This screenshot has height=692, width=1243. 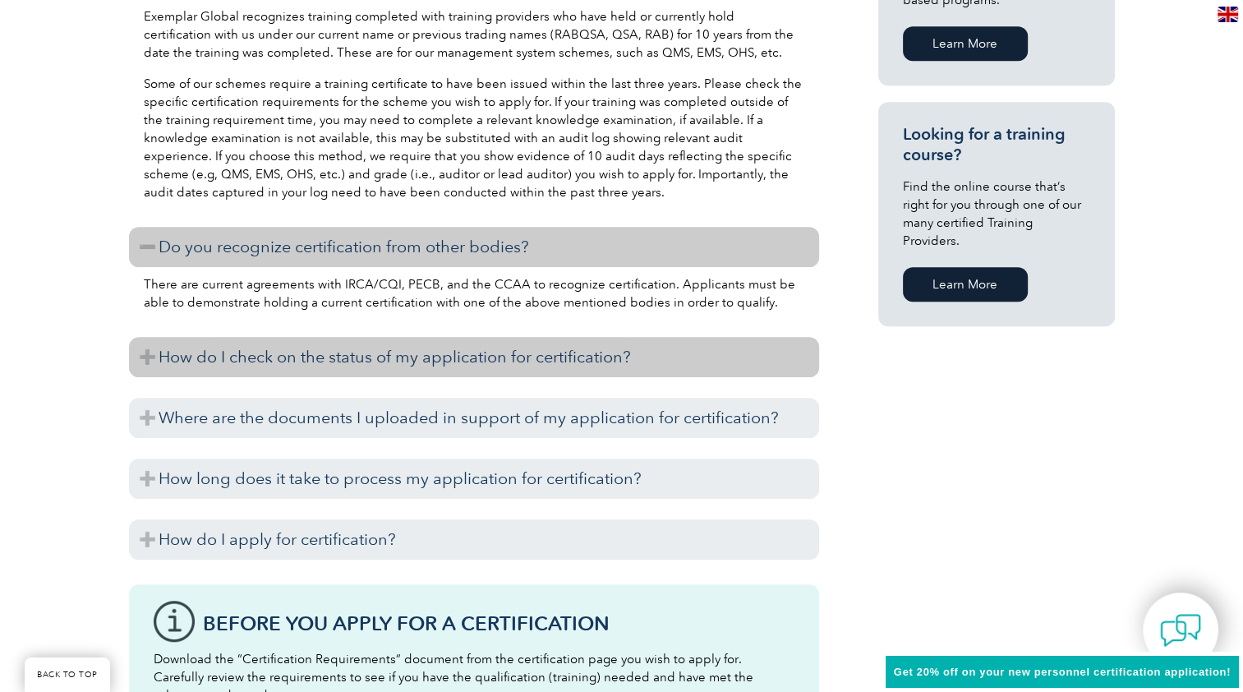 I want to click on span: Get 20% off on your new personnel certification application!, so click(x=1062, y=671).